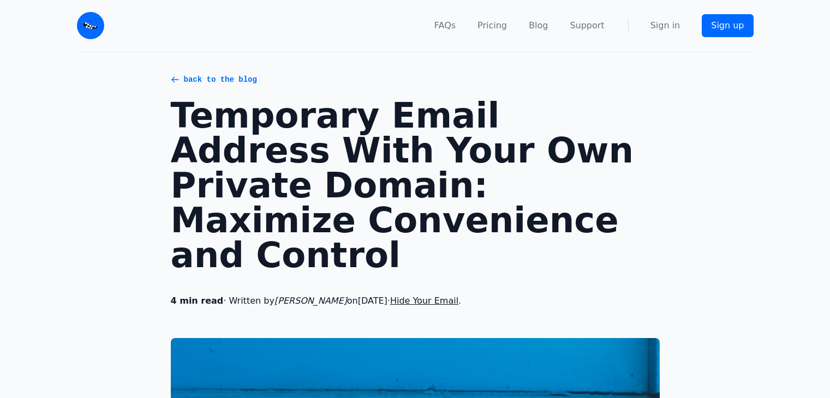  I want to click on b: 4 min read, so click(197, 301).